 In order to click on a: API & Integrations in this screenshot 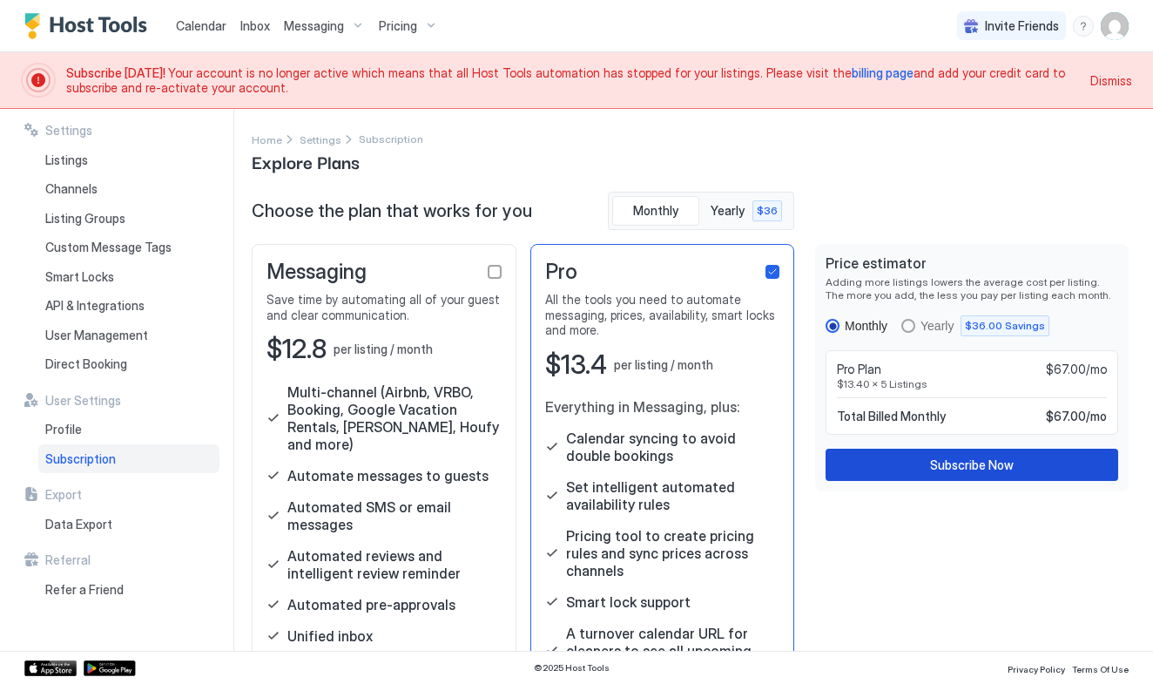, I will do `click(129, 306)`.